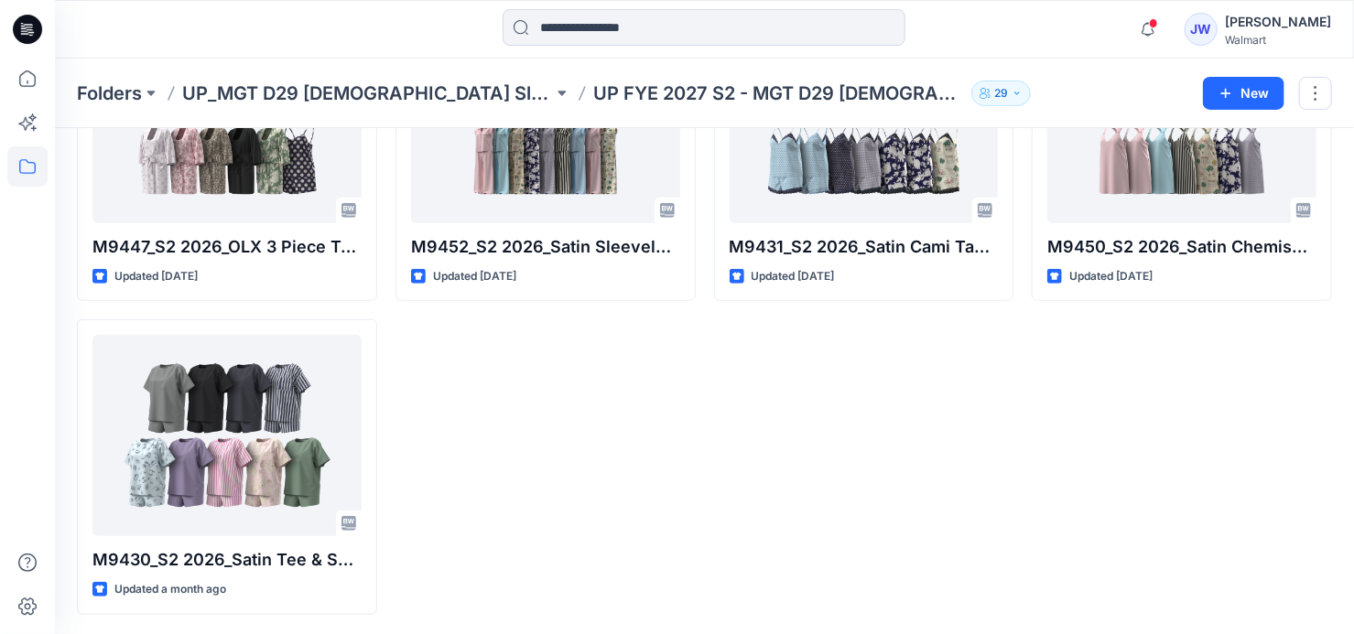 This screenshot has width=1354, height=634. I want to click on p: M9430_S2 2026_Satin Tee & Short Set _Midpoint, so click(227, 560).